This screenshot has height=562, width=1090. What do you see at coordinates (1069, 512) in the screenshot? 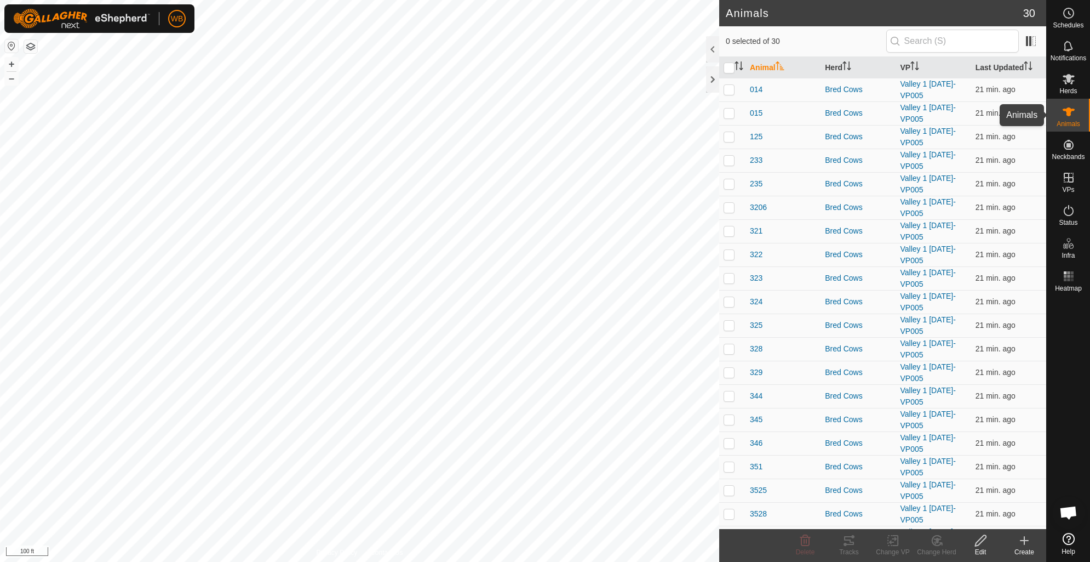
I see `div: Open chat` at bounding box center [1069, 512].